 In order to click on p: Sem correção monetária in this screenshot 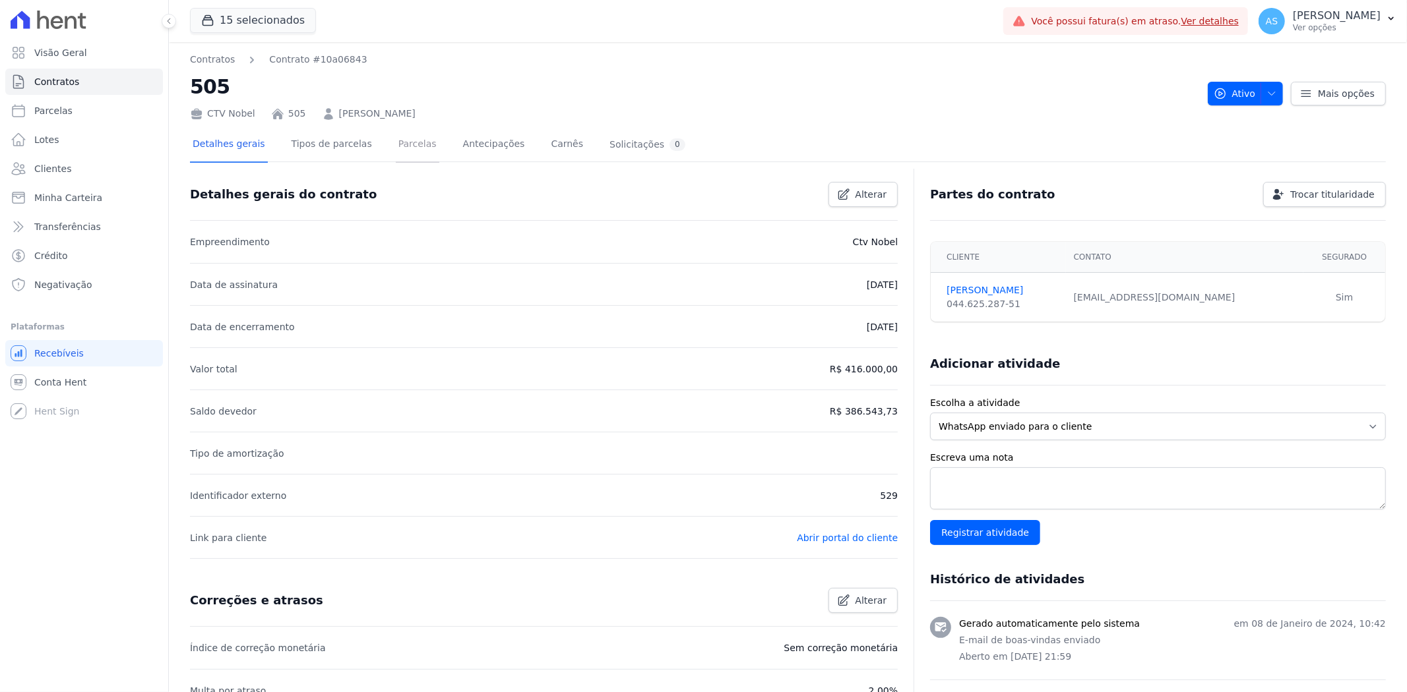, I will do `click(841, 648)`.